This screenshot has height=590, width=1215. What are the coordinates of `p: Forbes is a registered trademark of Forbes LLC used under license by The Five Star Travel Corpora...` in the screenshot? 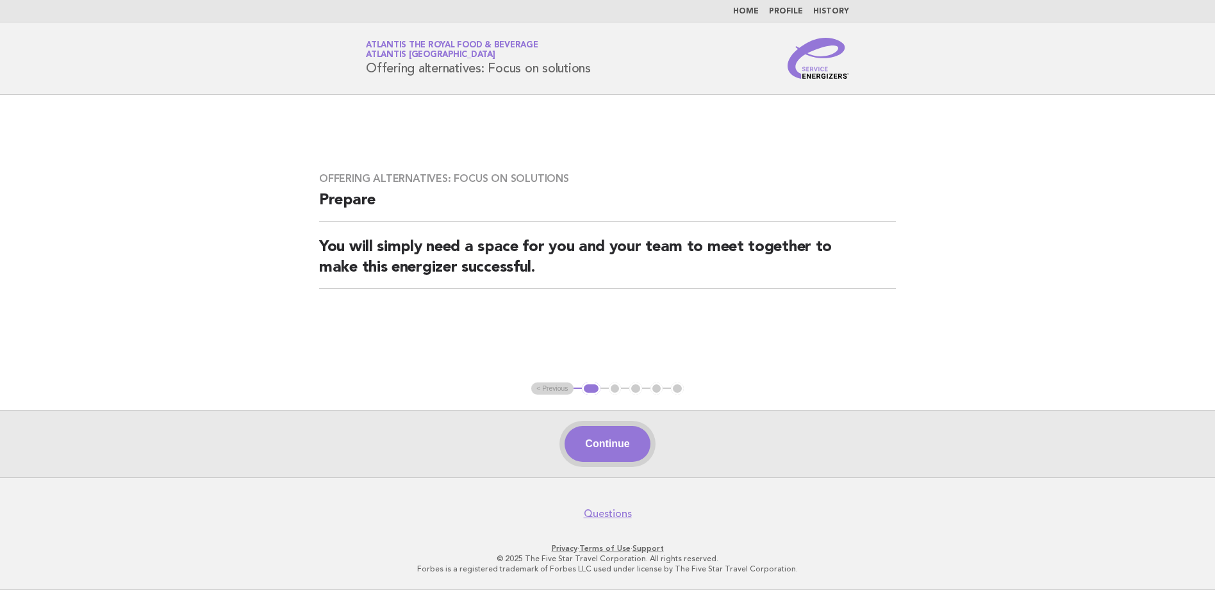 It's located at (608, 569).